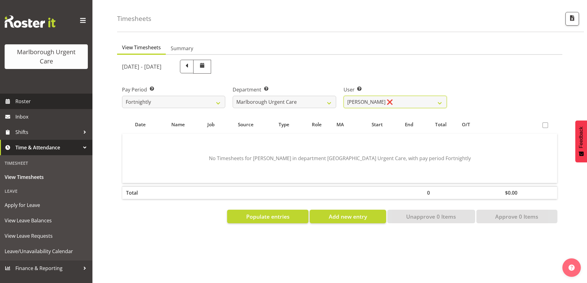  What do you see at coordinates (377, 125) in the screenshot?
I see `div: Start` at bounding box center [377, 125].